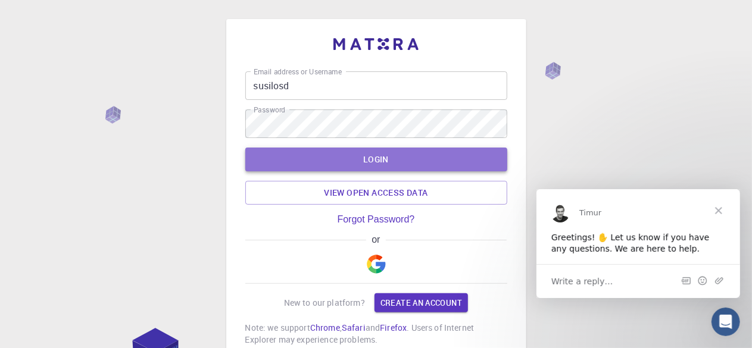 The height and width of the screenshot is (348, 752). What do you see at coordinates (393, 327) in the screenshot?
I see `a: Firefox` at bounding box center [393, 327].